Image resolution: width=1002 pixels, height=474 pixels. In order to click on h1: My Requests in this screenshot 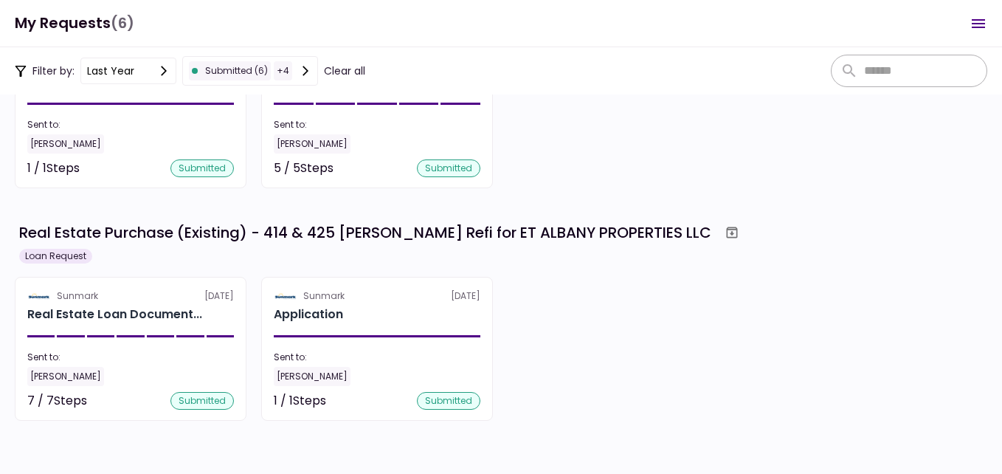, I will do `click(75, 23)`.